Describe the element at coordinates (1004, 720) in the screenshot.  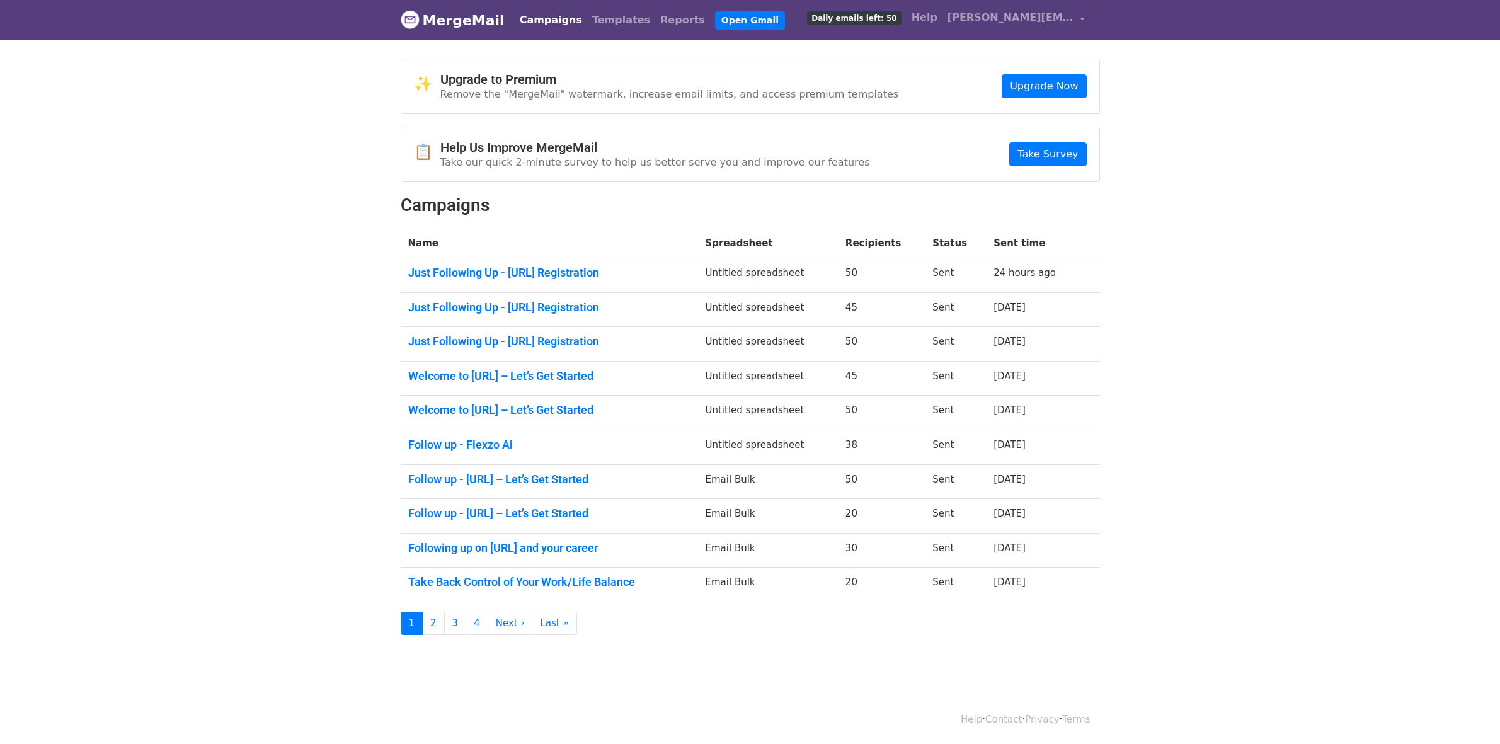
I see `a: Contact` at that location.